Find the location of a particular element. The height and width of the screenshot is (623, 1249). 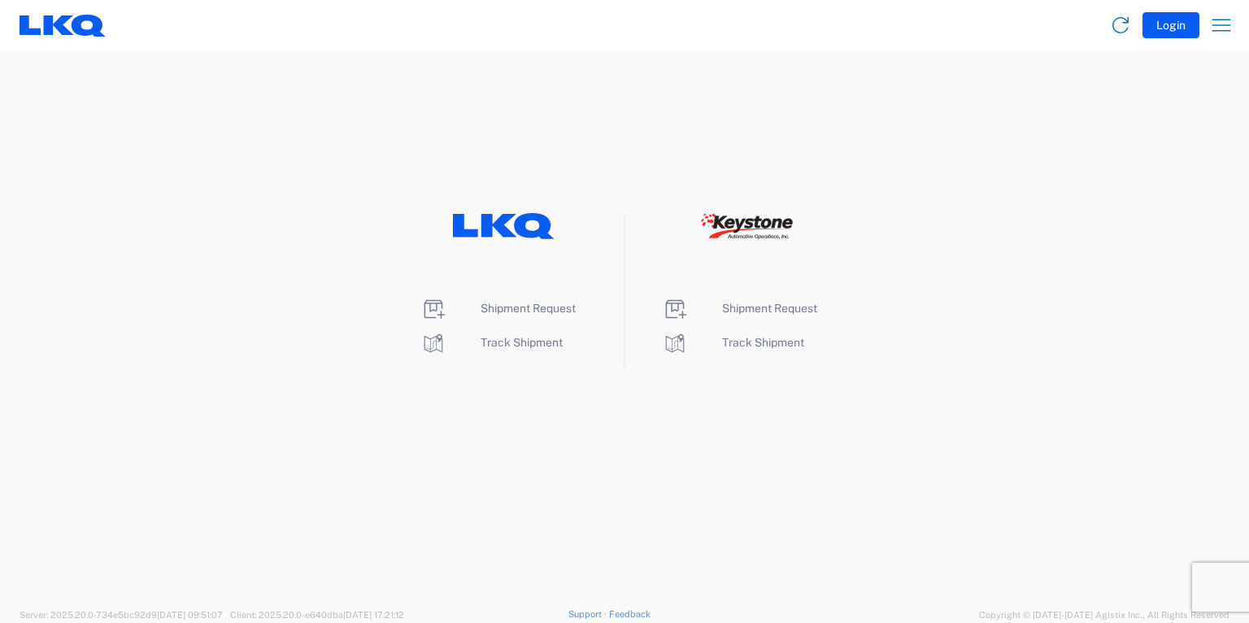

span: Server: 2025.20.0-734e5bc92d9 is located at coordinates (121, 615).